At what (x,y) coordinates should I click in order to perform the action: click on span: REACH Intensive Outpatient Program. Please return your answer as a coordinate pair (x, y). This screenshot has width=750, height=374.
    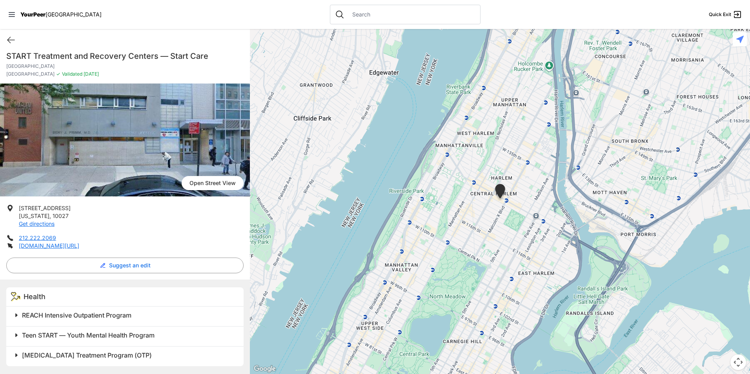
    Looking at the image, I should click on (77, 316).